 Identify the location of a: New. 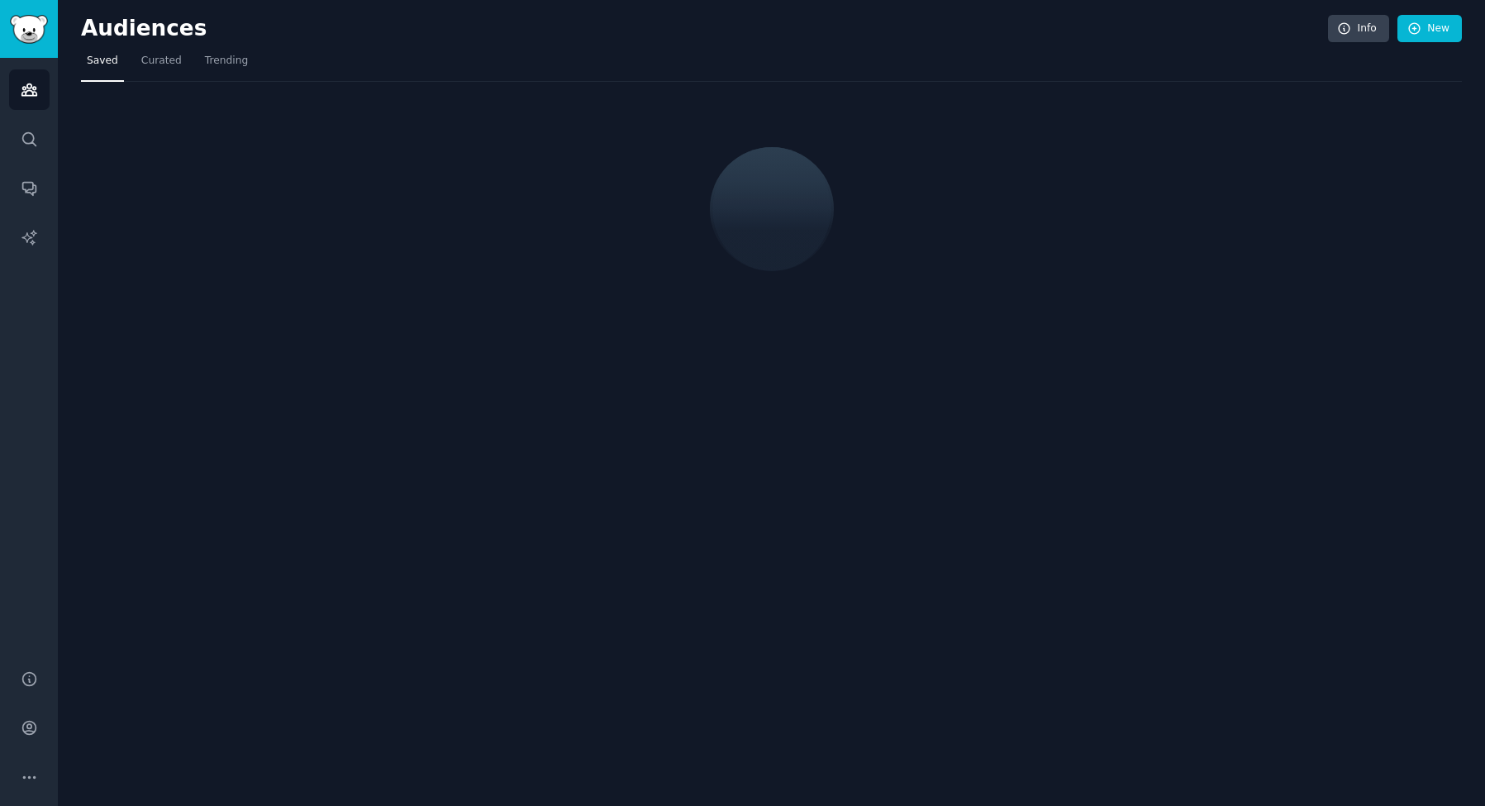
(1430, 29).